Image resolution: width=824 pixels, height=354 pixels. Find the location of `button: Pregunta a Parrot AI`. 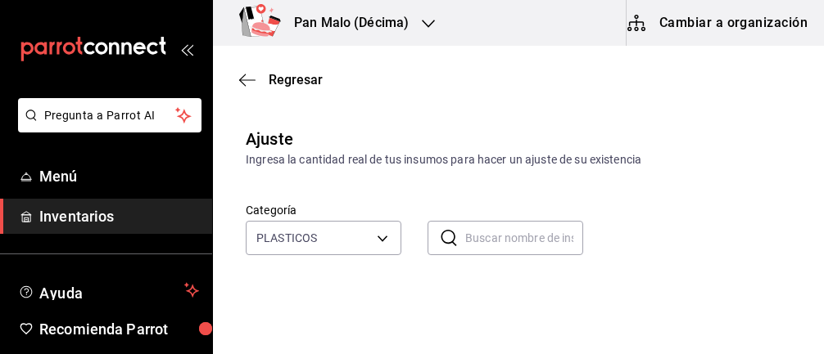

button: Pregunta a Parrot AI is located at coordinates (110, 115).